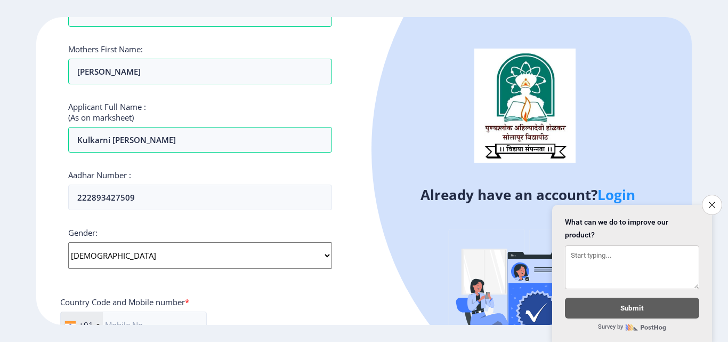  What do you see at coordinates (125, 302) in the screenshot?
I see `label: Country Code and Mobile number` at bounding box center [125, 302].